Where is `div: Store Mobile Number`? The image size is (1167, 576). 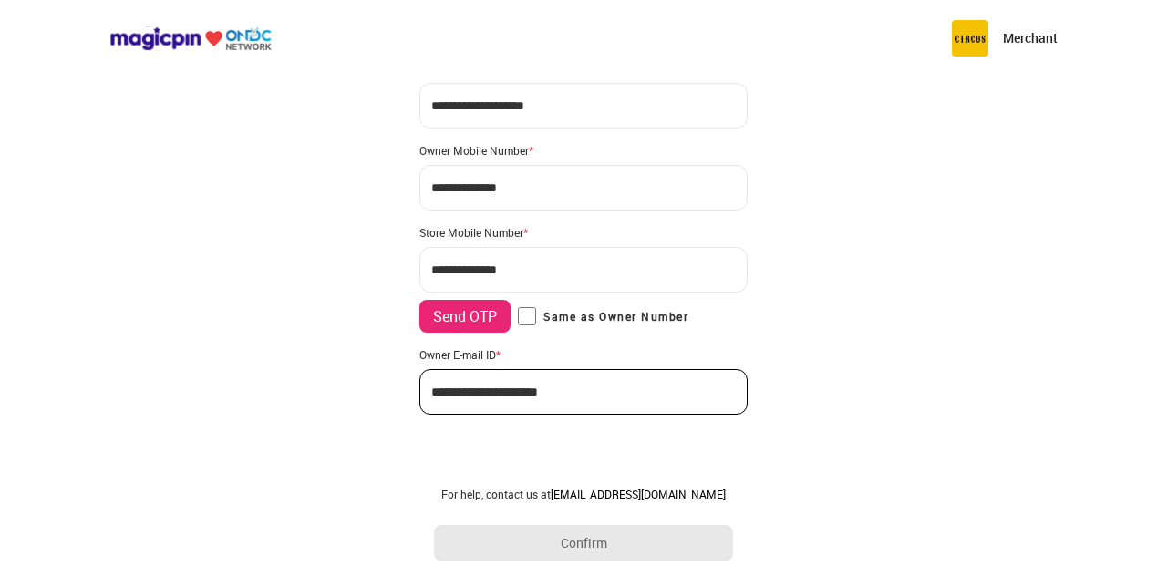
div: Store Mobile Number is located at coordinates (583, 232).